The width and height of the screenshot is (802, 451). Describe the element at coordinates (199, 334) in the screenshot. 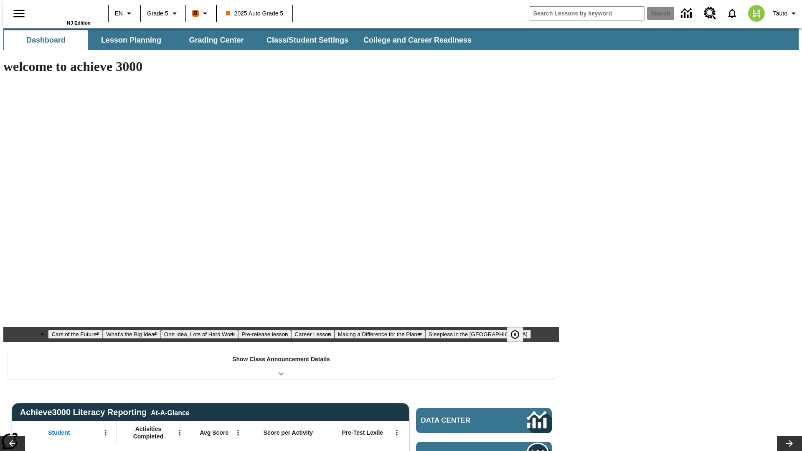

I see `button: Slide 3 One Idea, Lots of Hard Work` at that location.